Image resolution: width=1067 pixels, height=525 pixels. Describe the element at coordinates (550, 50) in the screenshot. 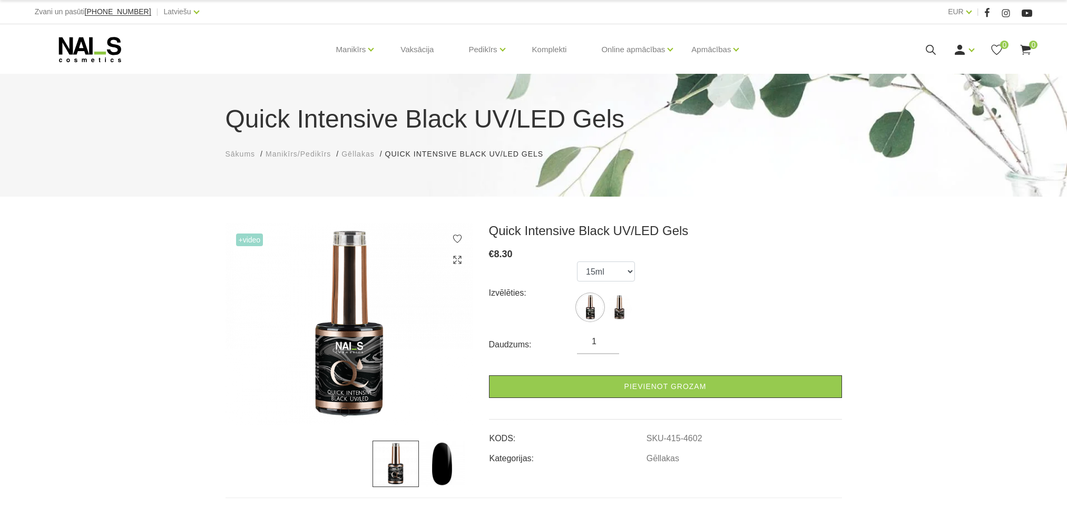

I see `a: Komplekti` at that location.